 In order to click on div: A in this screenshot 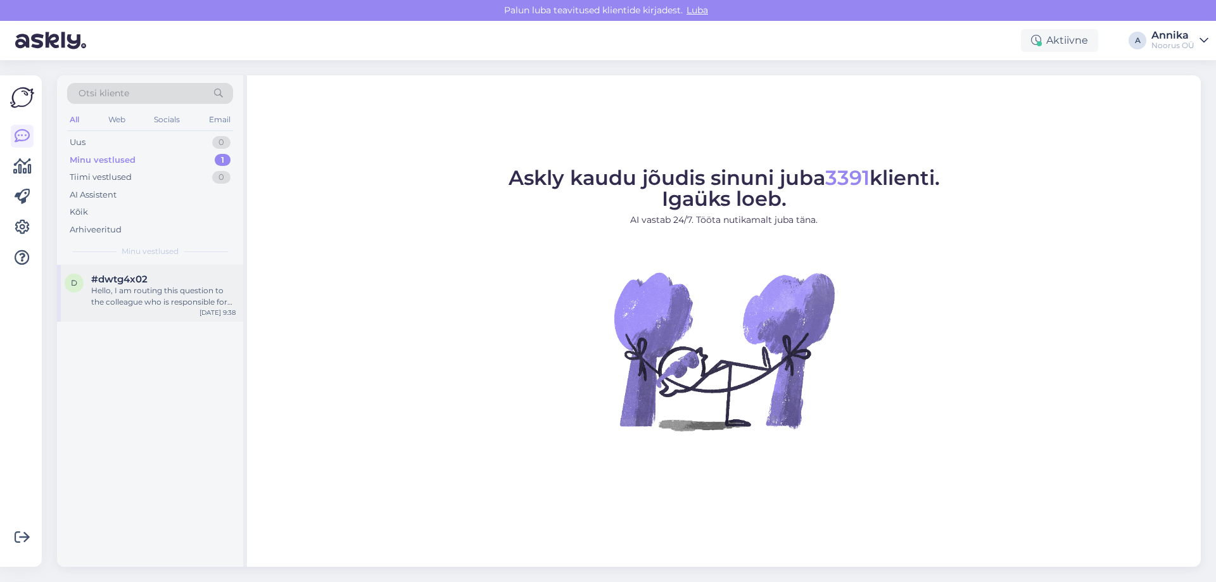, I will do `click(1138, 41)`.